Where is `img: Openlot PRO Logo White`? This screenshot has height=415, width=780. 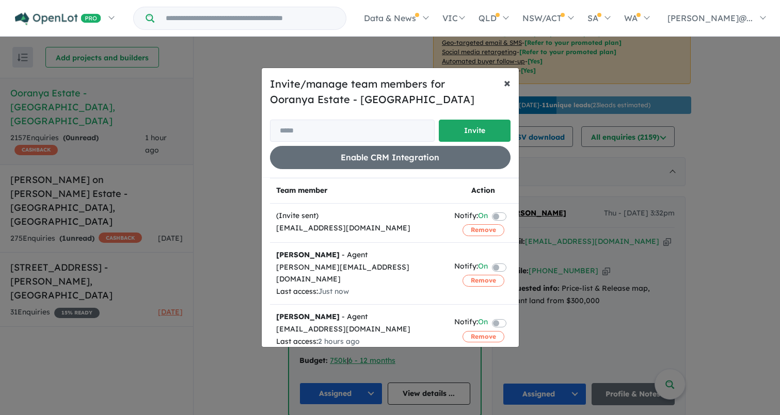
img: Openlot PRO Logo White is located at coordinates (58, 19).